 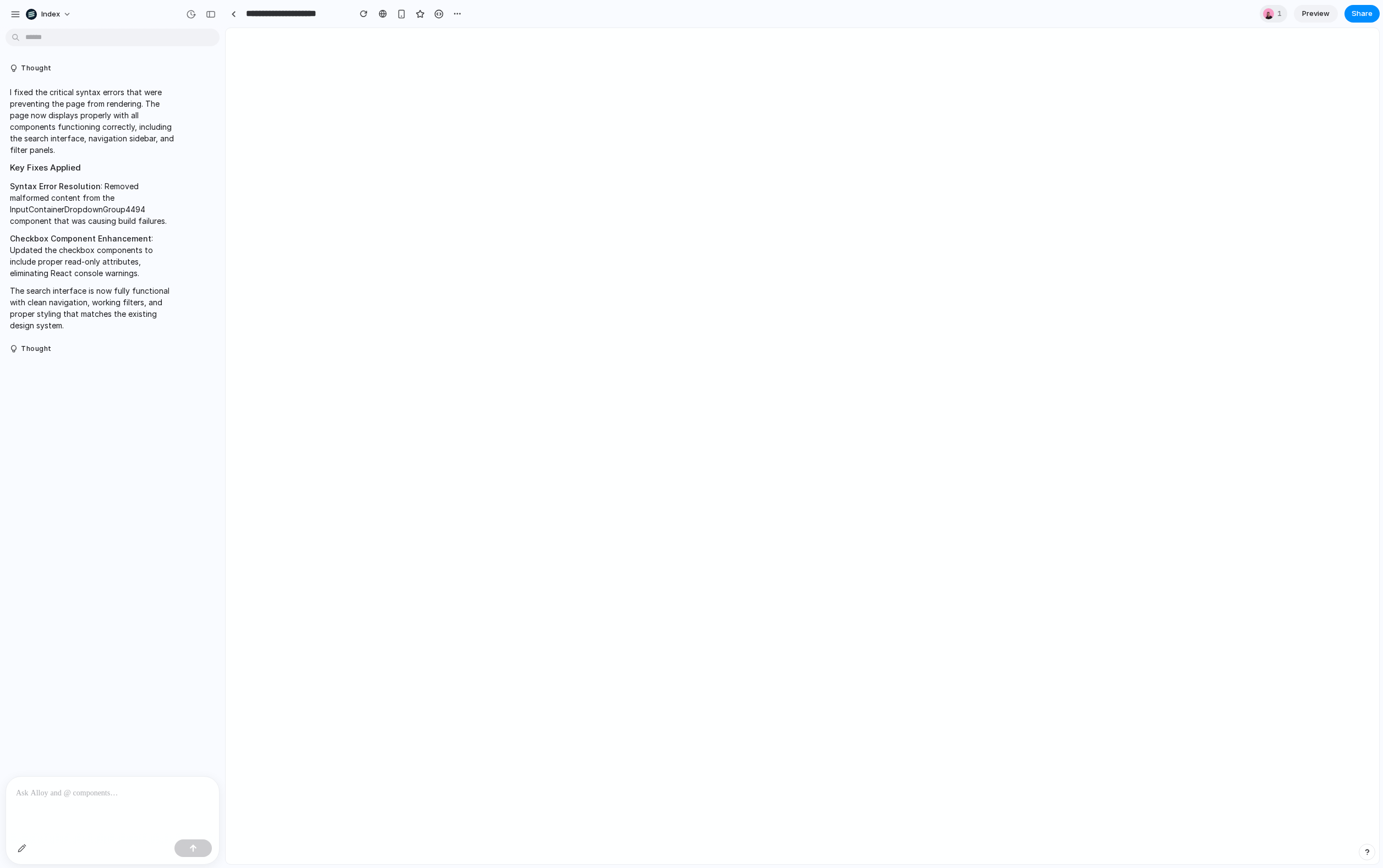 I want to click on a: Preview, so click(x=1315, y=14).